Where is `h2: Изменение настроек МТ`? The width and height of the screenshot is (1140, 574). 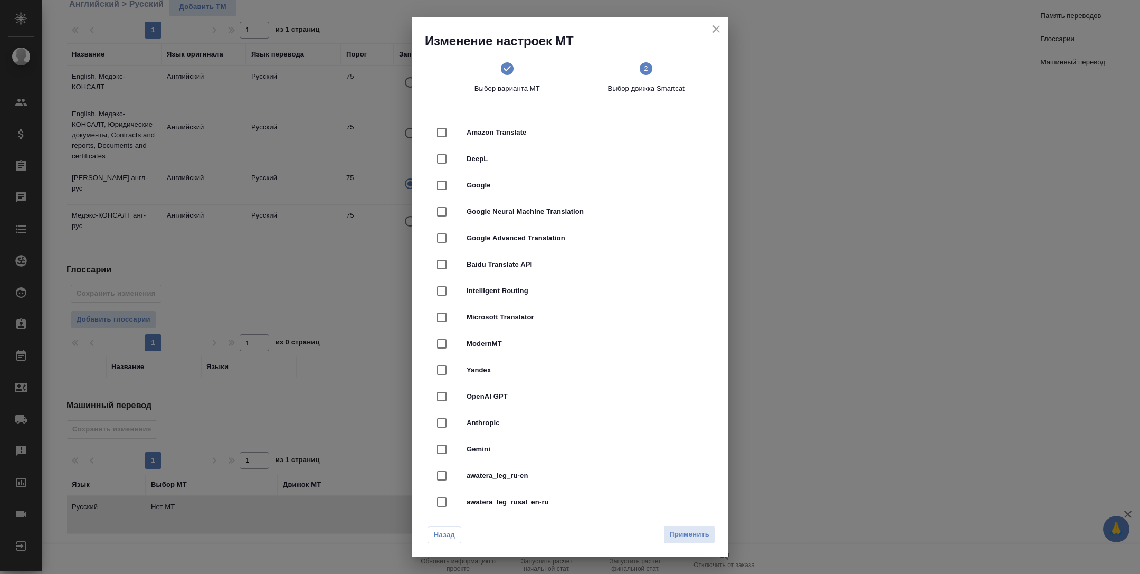
h2: Изменение настроек МТ is located at coordinates (577, 41).